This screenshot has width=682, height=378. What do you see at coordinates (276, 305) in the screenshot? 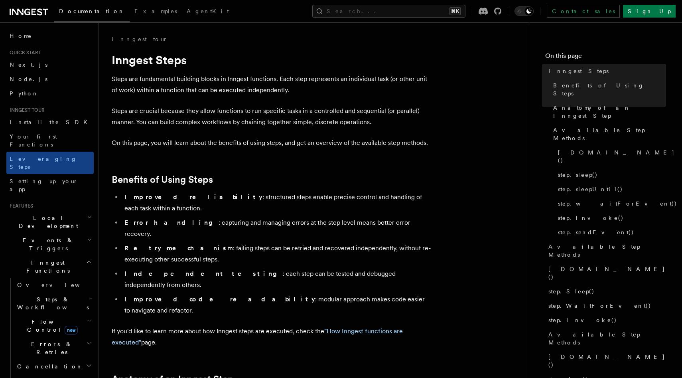
I see `li: : modular approach makes code easier to navigate and refactor.` at bounding box center [276, 305].